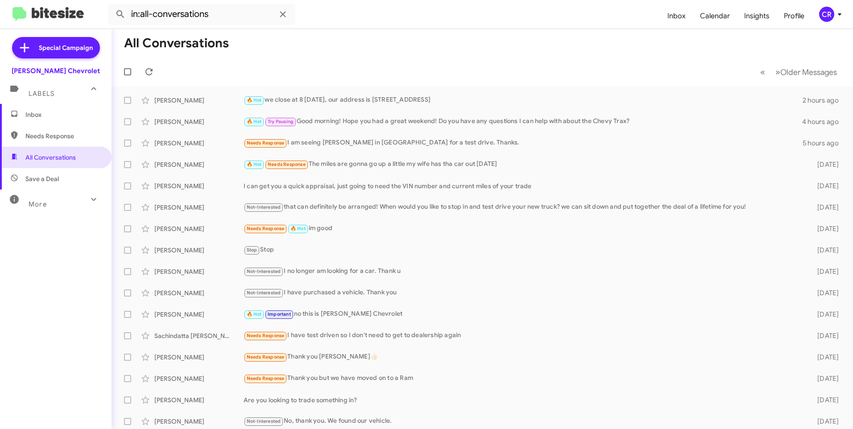  What do you see at coordinates (280, 121) in the screenshot?
I see `span: Try Pausing` at bounding box center [280, 121].